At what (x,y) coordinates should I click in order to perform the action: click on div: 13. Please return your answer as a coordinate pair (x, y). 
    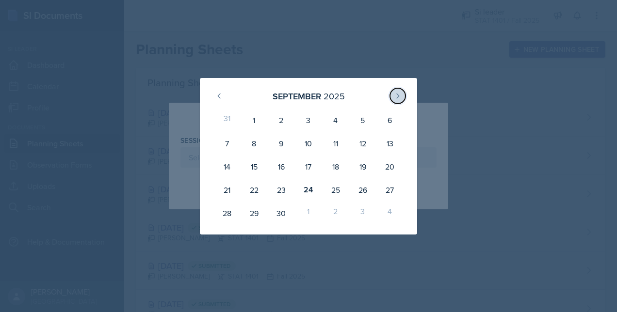
    Looking at the image, I should click on (390, 144).